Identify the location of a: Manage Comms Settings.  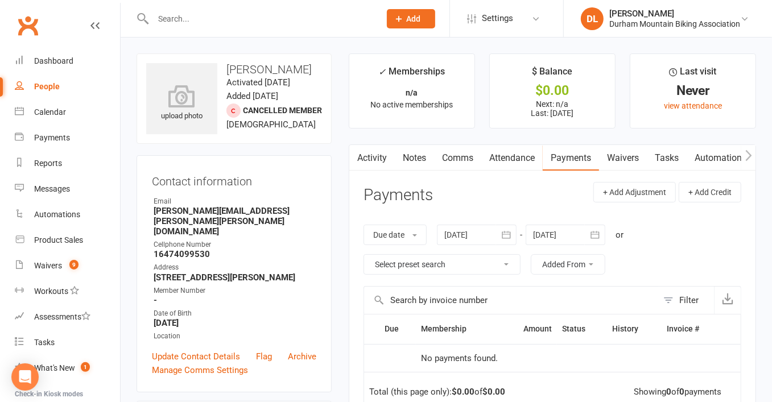
(200, 370).